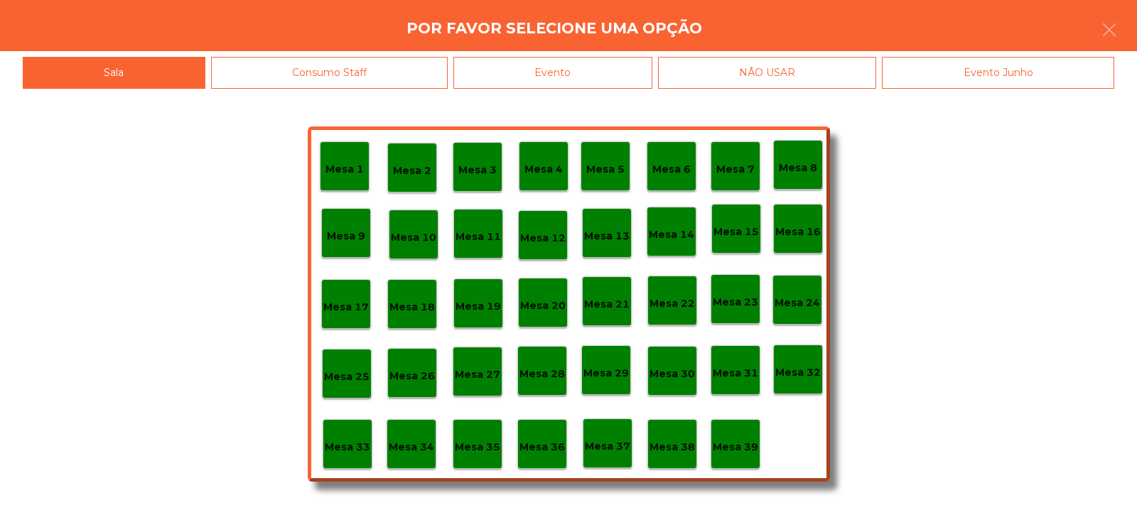  I want to click on p: Mesa 29, so click(606, 373).